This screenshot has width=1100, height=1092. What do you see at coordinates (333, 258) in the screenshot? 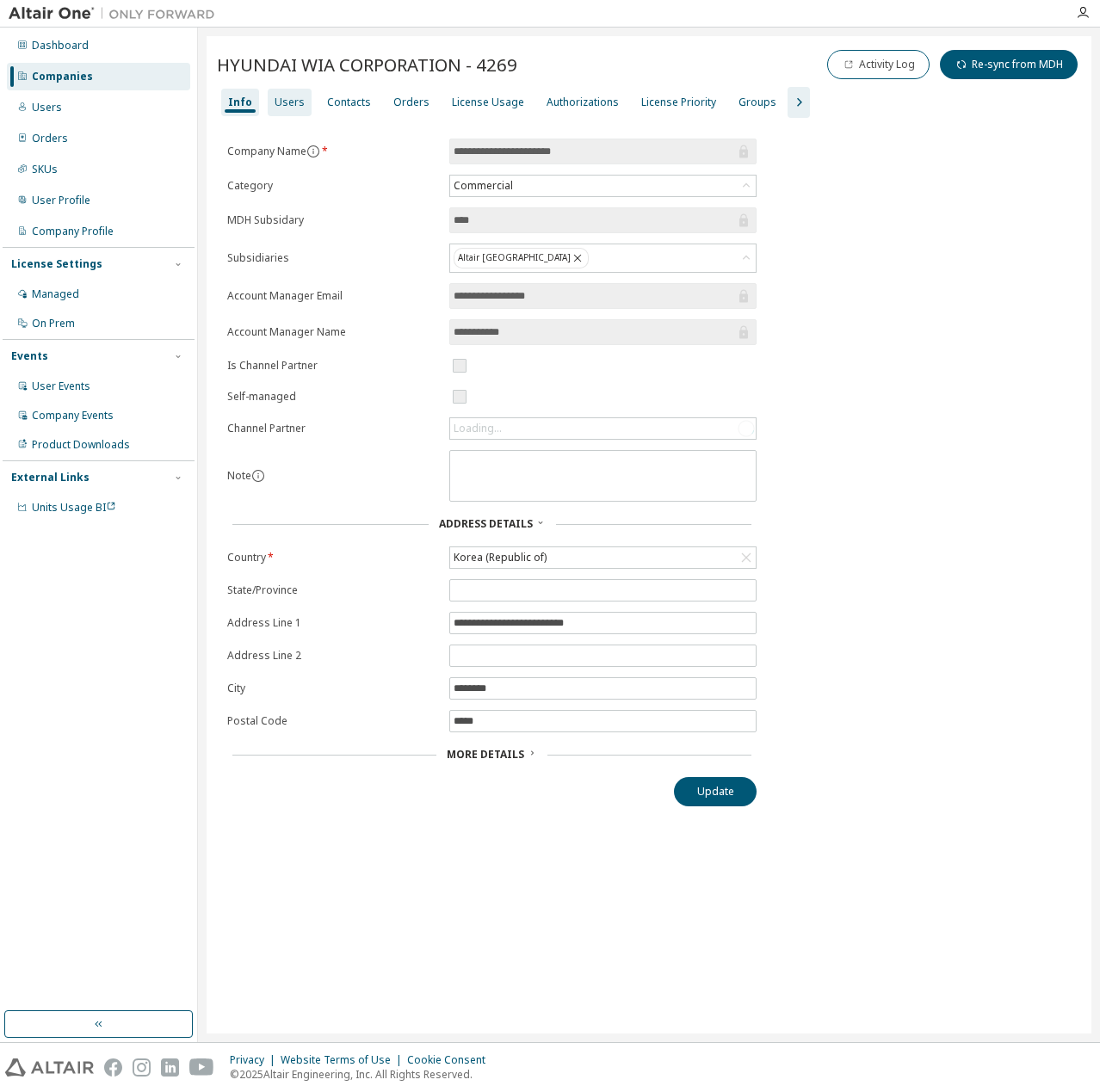
I see `label: Subsidiaries` at bounding box center [333, 258].